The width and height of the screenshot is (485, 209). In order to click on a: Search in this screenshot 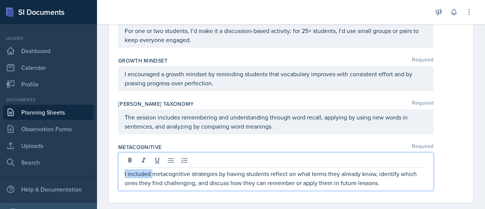, I will do `click(49, 162)`.